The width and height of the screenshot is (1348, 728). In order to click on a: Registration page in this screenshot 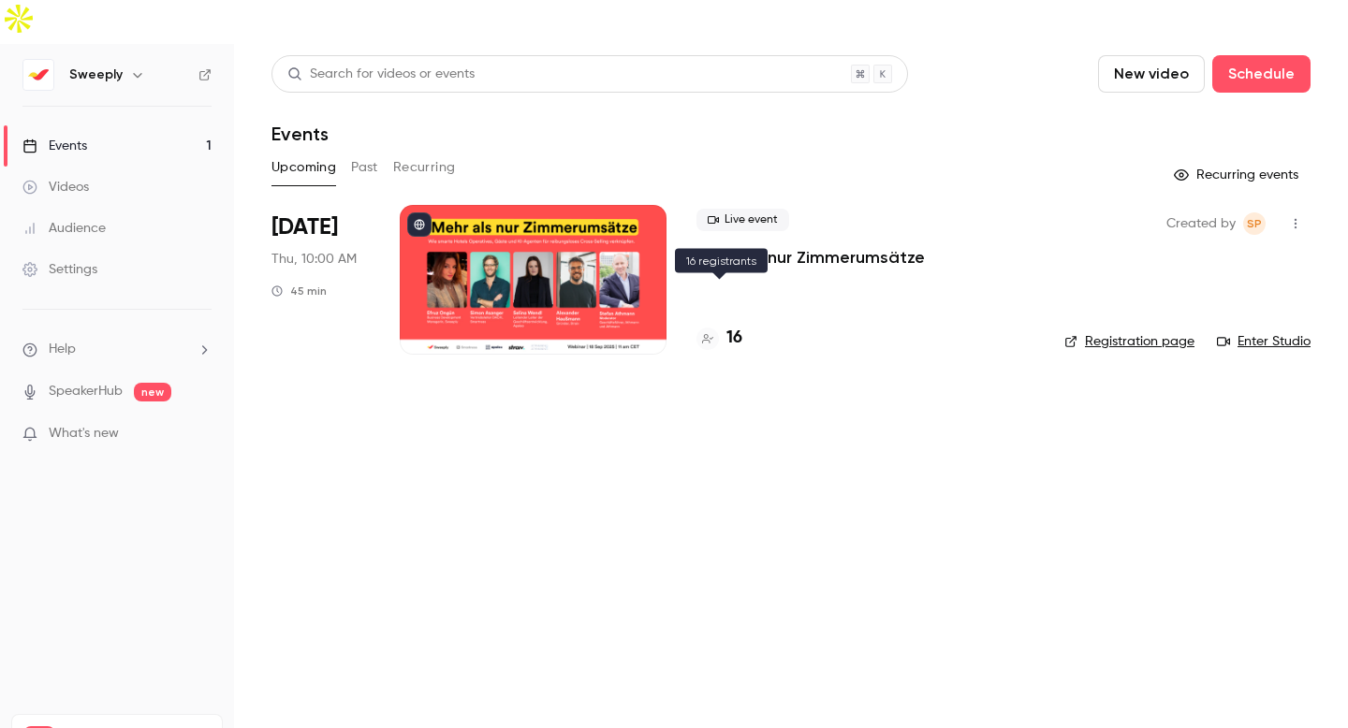, I will do `click(1129, 342)`.